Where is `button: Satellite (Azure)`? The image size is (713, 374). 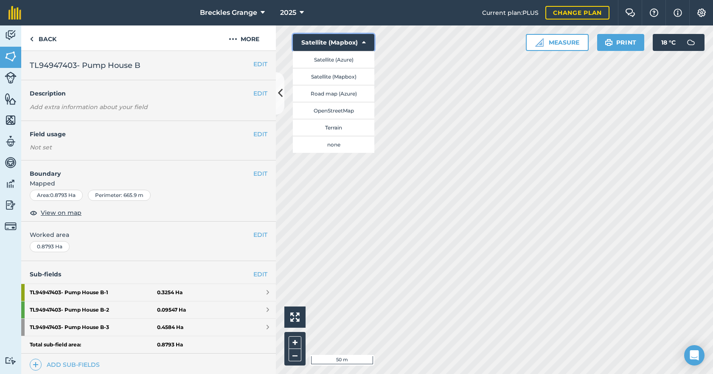
button: Satellite (Azure) is located at coordinates (334, 59).